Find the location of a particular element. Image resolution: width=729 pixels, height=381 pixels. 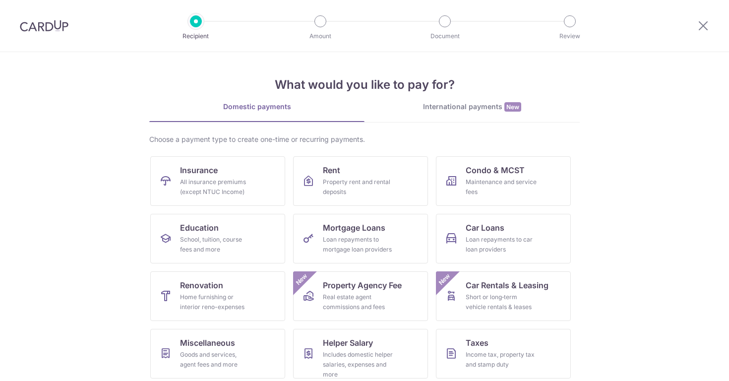

div: Choose a payment type to create one-time or recurring payments. is located at coordinates (364, 139).